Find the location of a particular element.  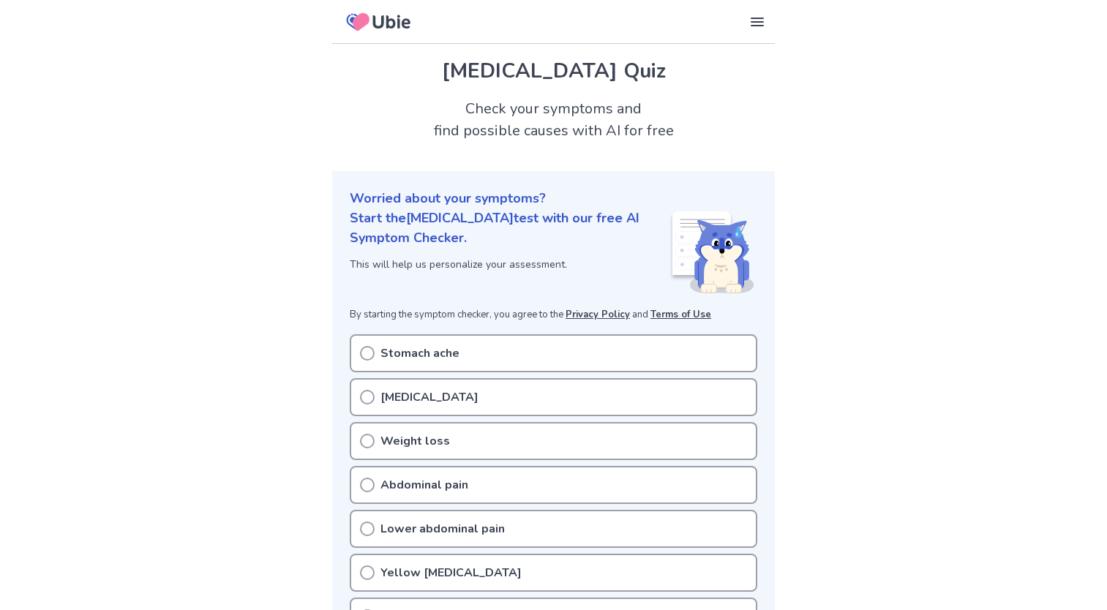

p: Abdominal pain is located at coordinates (424, 485).